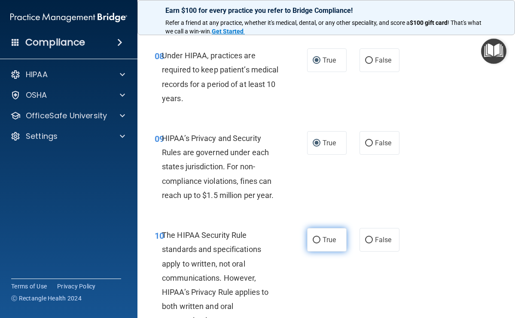 The width and height of the screenshot is (515, 318). What do you see at coordinates (159, 139) in the screenshot?
I see `span: 09` at bounding box center [159, 139].